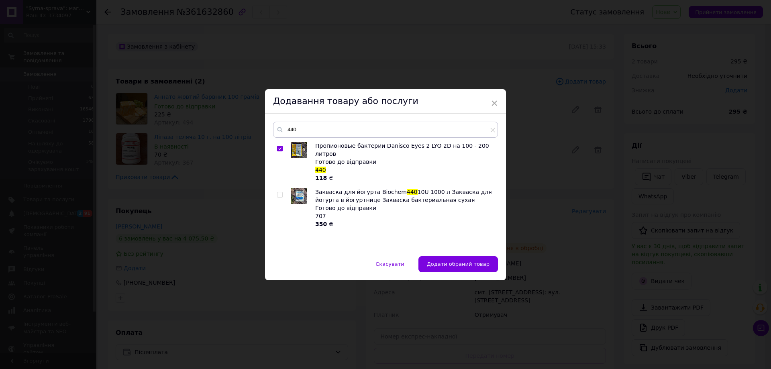 The height and width of the screenshot is (369, 771). Describe the element at coordinates (299, 150) in the screenshot. I see `img: Пропионовые бактерии Danisco Eyes 2 LYO 2D на 100 - 200 литров` at that location.